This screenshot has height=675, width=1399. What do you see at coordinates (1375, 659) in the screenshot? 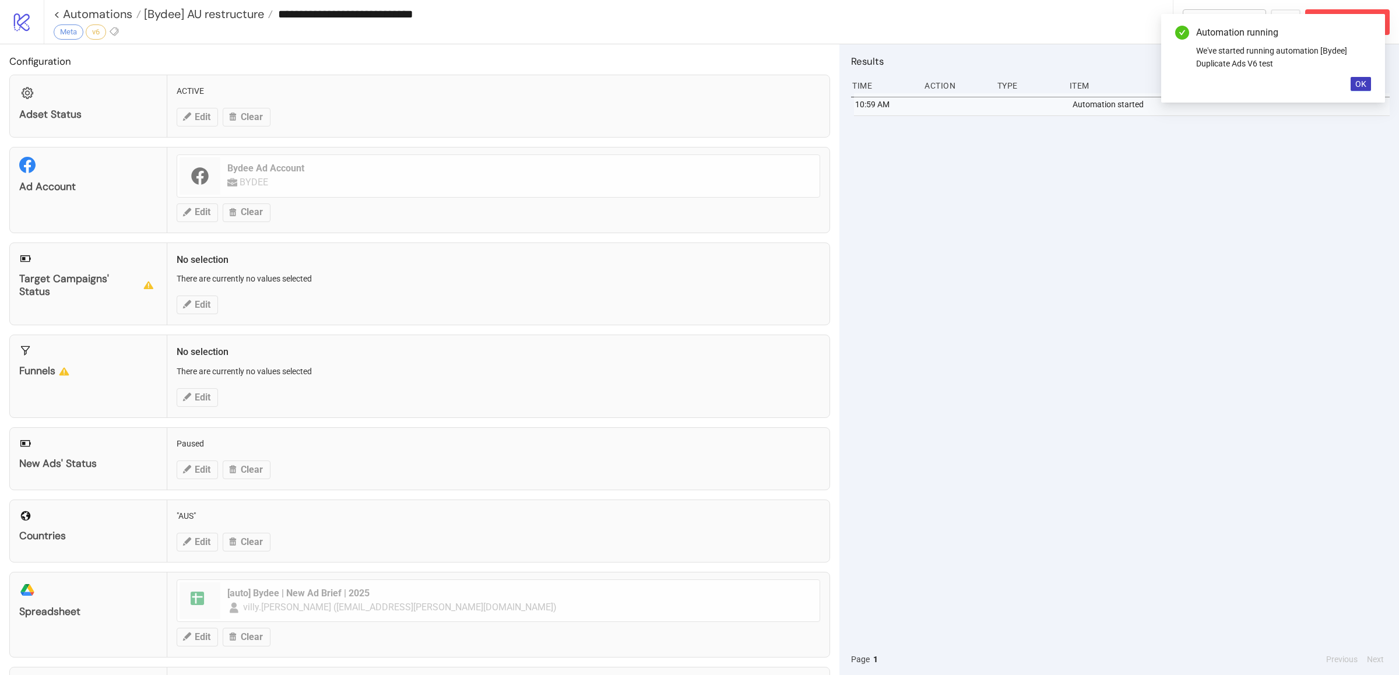
I see `button: Next` at bounding box center [1375, 659].